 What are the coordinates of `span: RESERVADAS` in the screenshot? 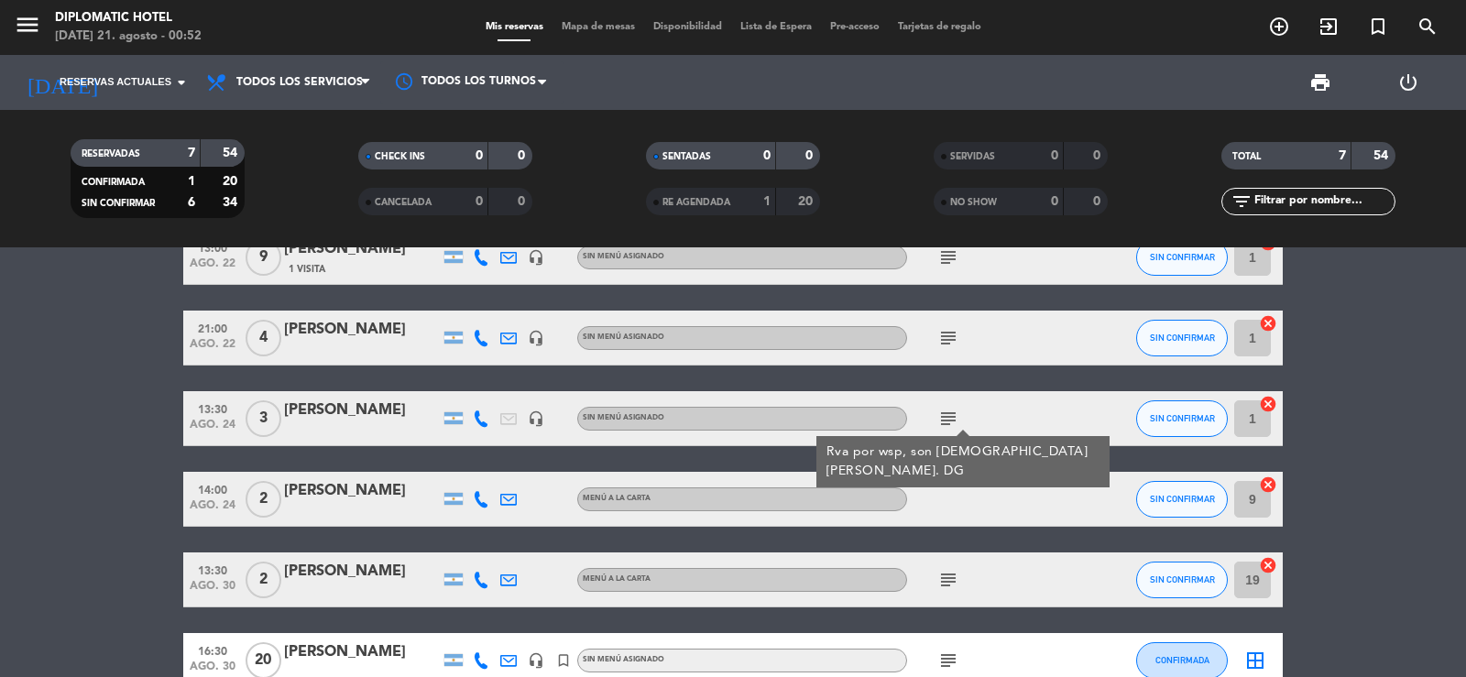 It's located at (111, 154).